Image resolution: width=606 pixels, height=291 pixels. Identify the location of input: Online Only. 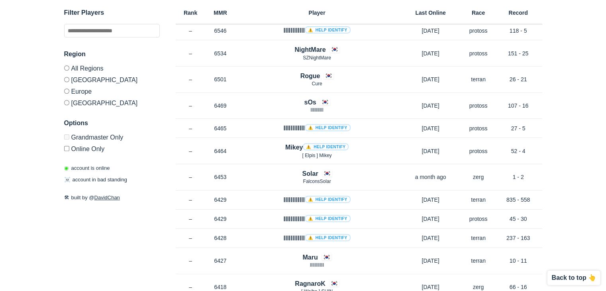
(67, 148).